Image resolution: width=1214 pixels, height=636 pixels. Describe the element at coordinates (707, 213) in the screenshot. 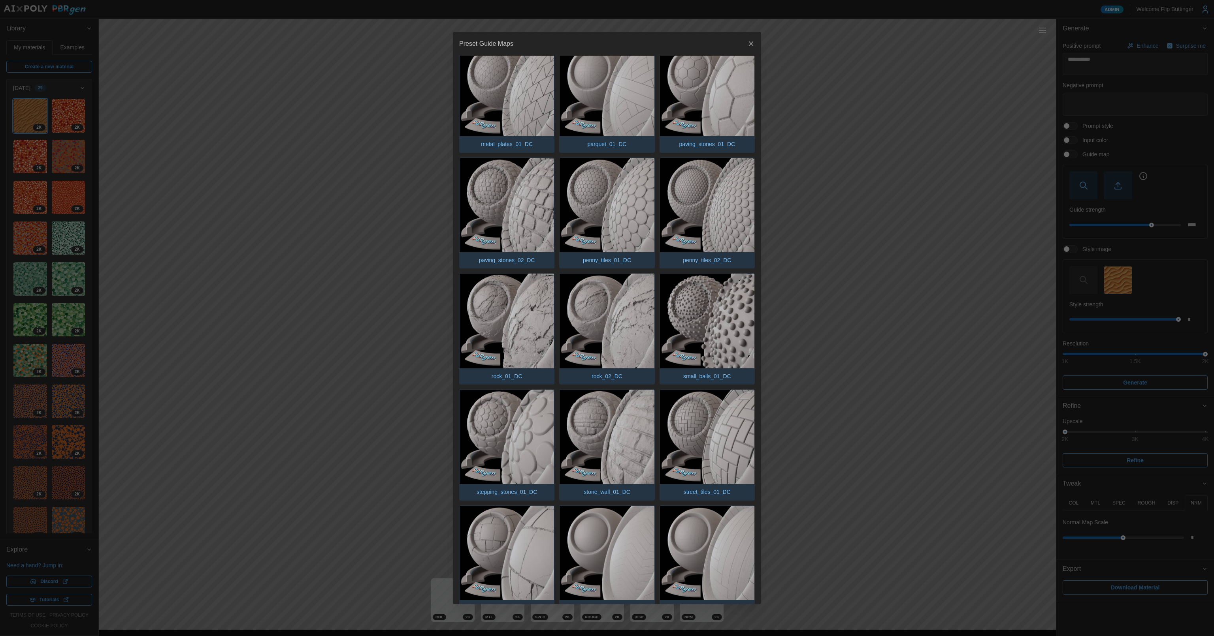

I see `button: penny_tiles_02_DC.pngpenny_tiles_02_DC` at that location.